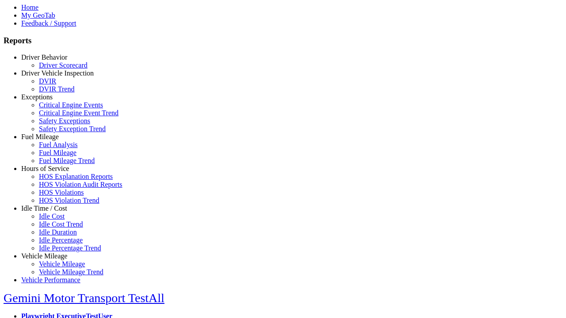 The image size is (566, 318). What do you see at coordinates (69, 200) in the screenshot?
I see `a: HOS Violation Trend` at bounding box center [69, 200].